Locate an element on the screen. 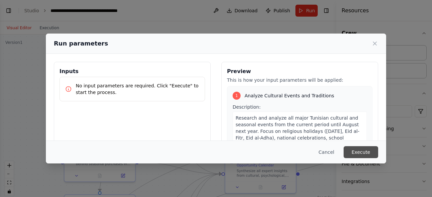 This screenshot has width=432, height=197. button: Execute is located at coordinates (361, 152).